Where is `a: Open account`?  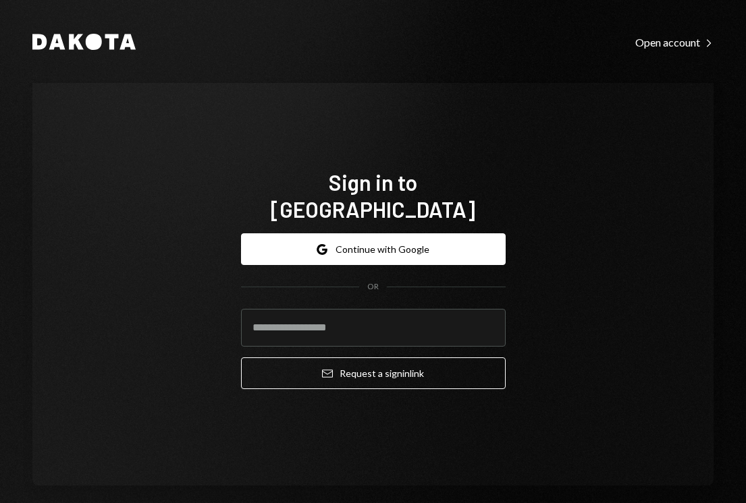 a: Open account is located at coordinates (674, 42).